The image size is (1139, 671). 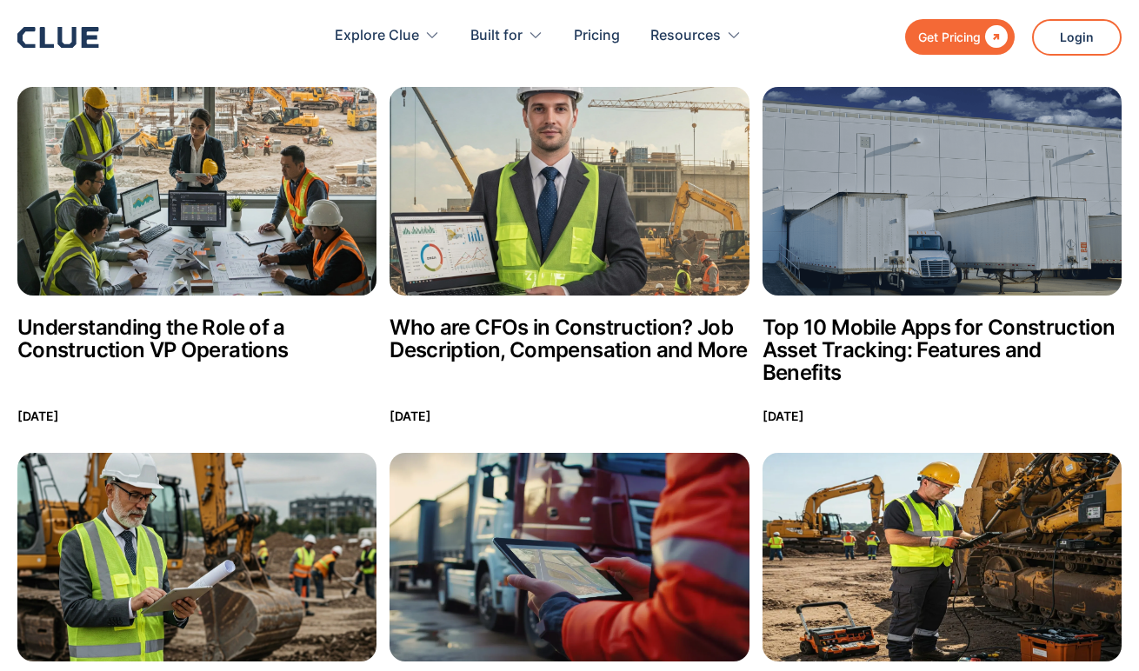 I want to click on img: 12 Must-Have Features for Construction Fleet Tracking Apps, so click(x=569, y=557).